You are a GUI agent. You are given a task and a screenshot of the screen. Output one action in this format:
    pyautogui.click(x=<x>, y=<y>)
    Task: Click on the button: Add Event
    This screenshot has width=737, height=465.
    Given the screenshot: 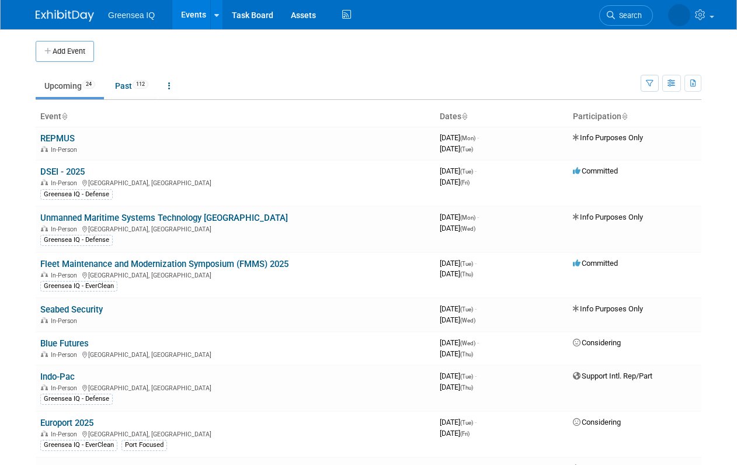 What is the action you would take?
    pyautogui.click(x=65, y=51)
    